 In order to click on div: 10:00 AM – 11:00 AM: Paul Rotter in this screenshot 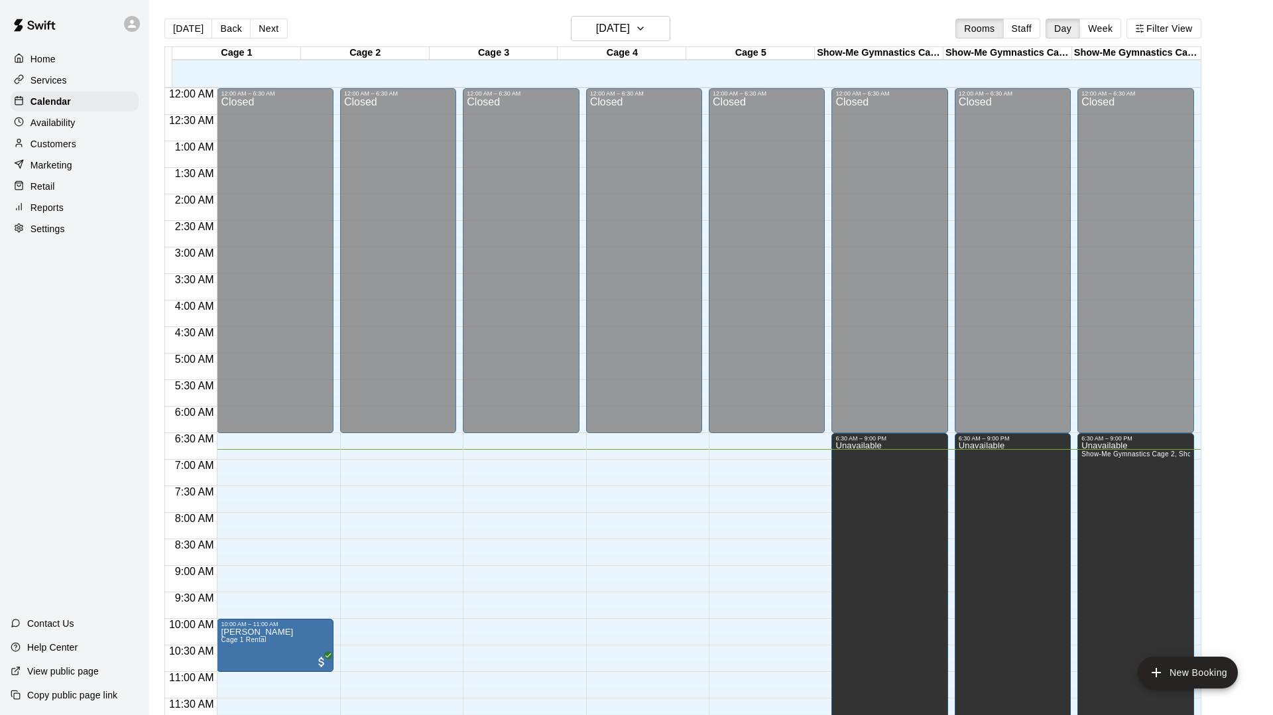, I will do `click(274, 645)`.